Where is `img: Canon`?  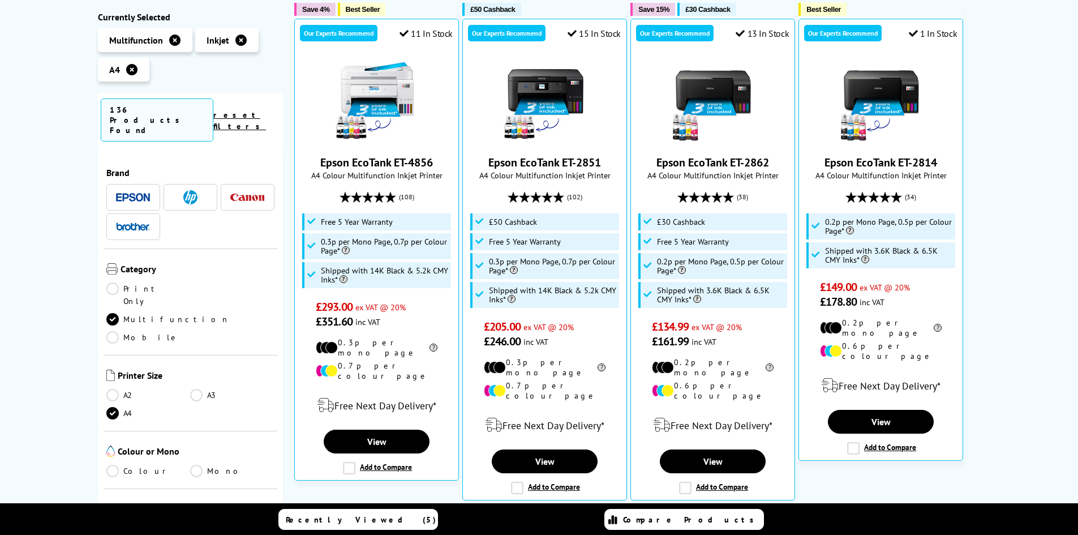 img: Canon is located at coordinates (247, 197).